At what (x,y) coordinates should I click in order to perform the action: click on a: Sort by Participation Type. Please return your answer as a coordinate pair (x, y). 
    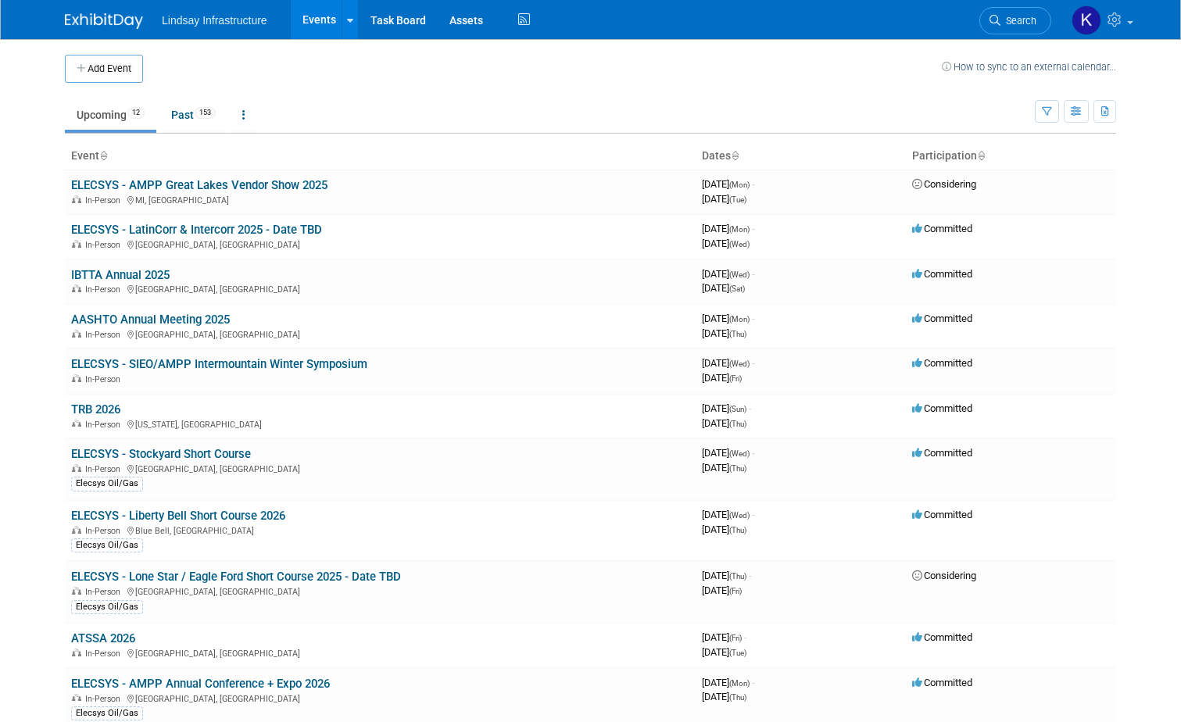
    Looking at the image, I should click on (981, 156).